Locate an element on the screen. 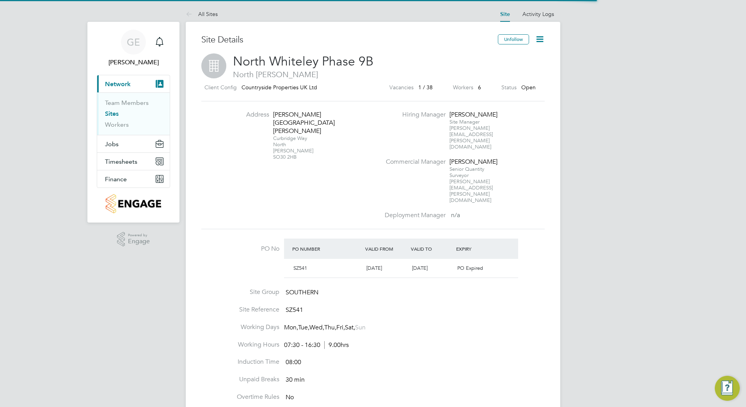  span: George Eades is located at coordinates (133, 62).